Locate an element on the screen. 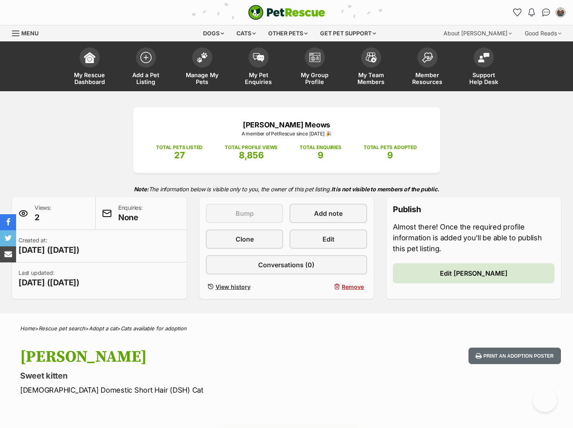  span: View history is located at coordinates (233, 287).